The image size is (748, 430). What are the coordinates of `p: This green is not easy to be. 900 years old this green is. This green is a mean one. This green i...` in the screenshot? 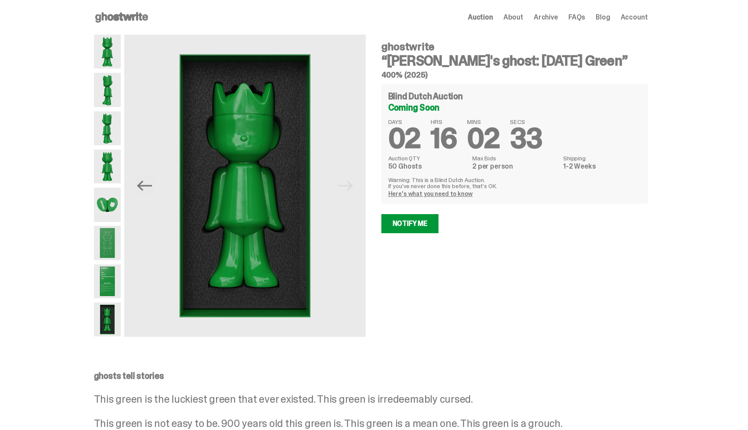 It's located at (371, 423).